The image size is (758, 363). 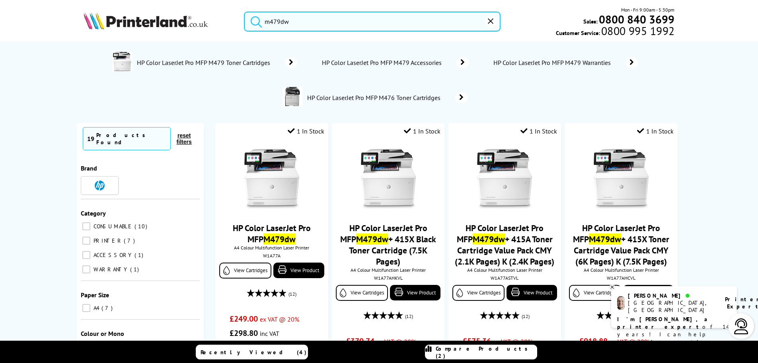 What do you see at coordinates (388, 277) in the screenshot?
I see `div: W1A77AHKVL` at bounding box center [388, 277].